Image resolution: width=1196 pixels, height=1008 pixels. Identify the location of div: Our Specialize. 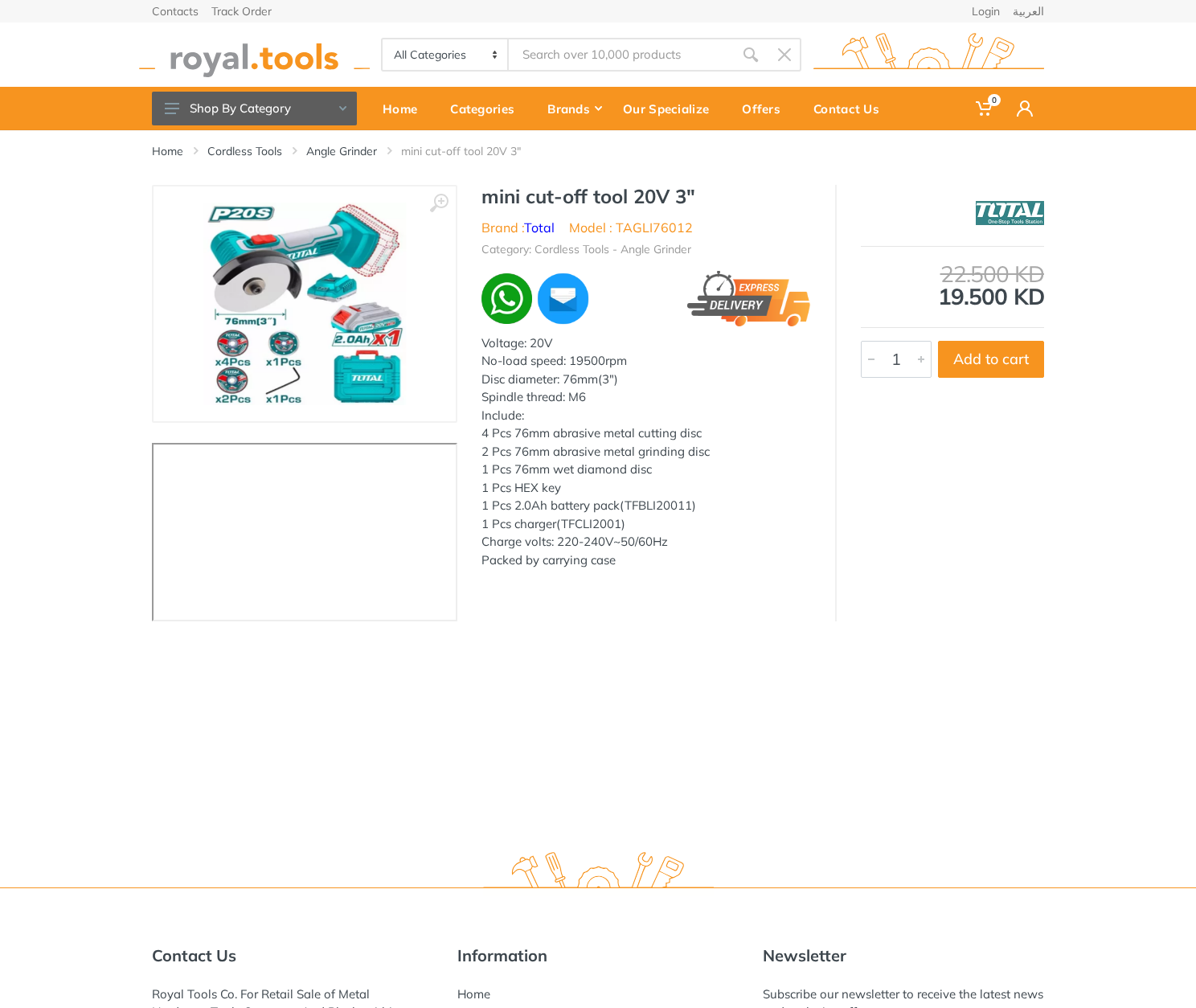
(671, 108).